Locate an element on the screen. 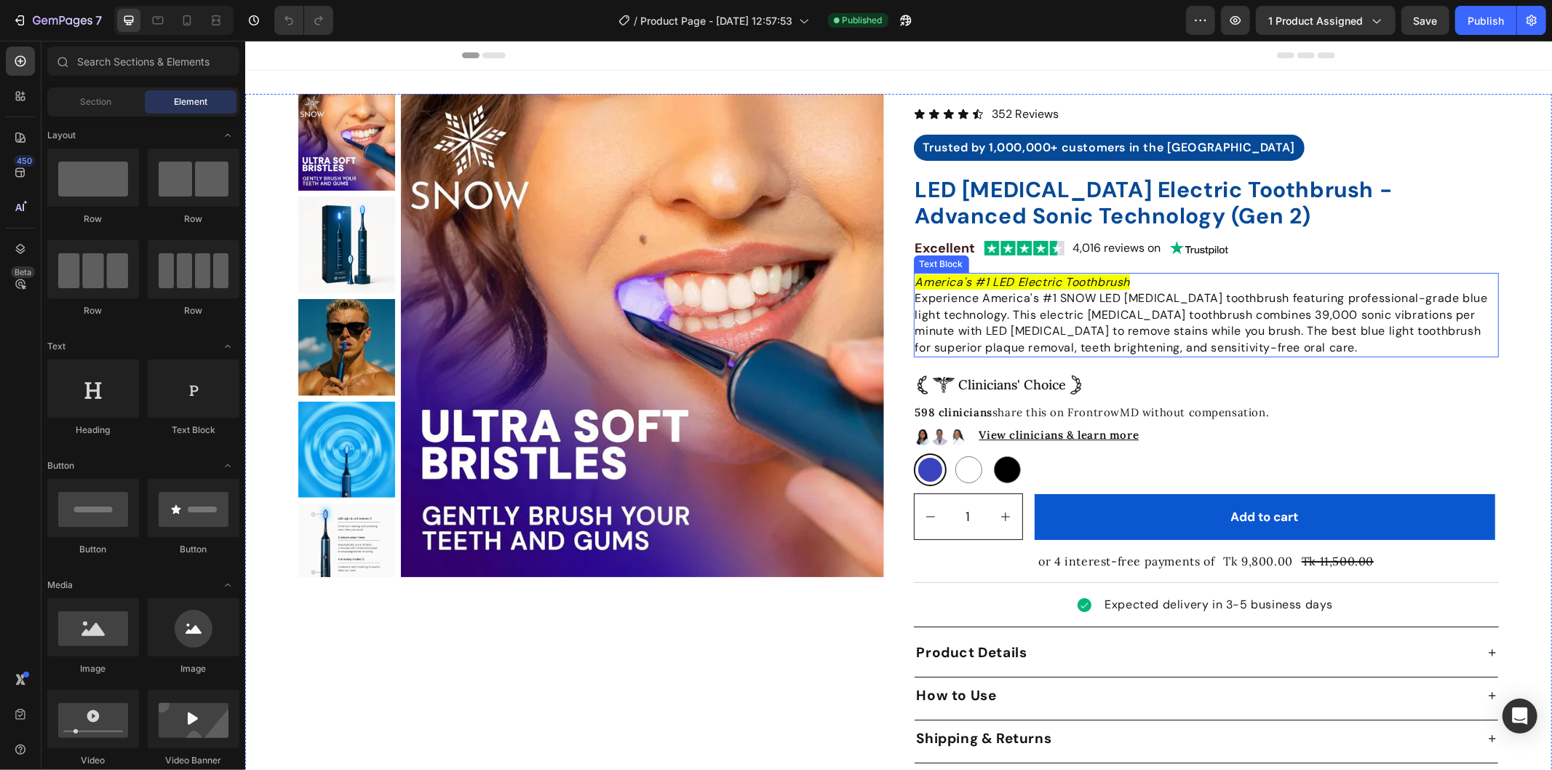 Image resolution: width=1552 pixels, height=770 pixels. a: Excellent is located at coordinates (700, 207).